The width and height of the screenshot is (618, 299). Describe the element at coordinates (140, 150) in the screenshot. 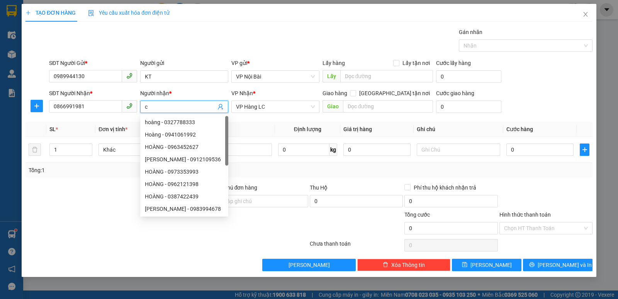

I see `span: Khác` at that location.